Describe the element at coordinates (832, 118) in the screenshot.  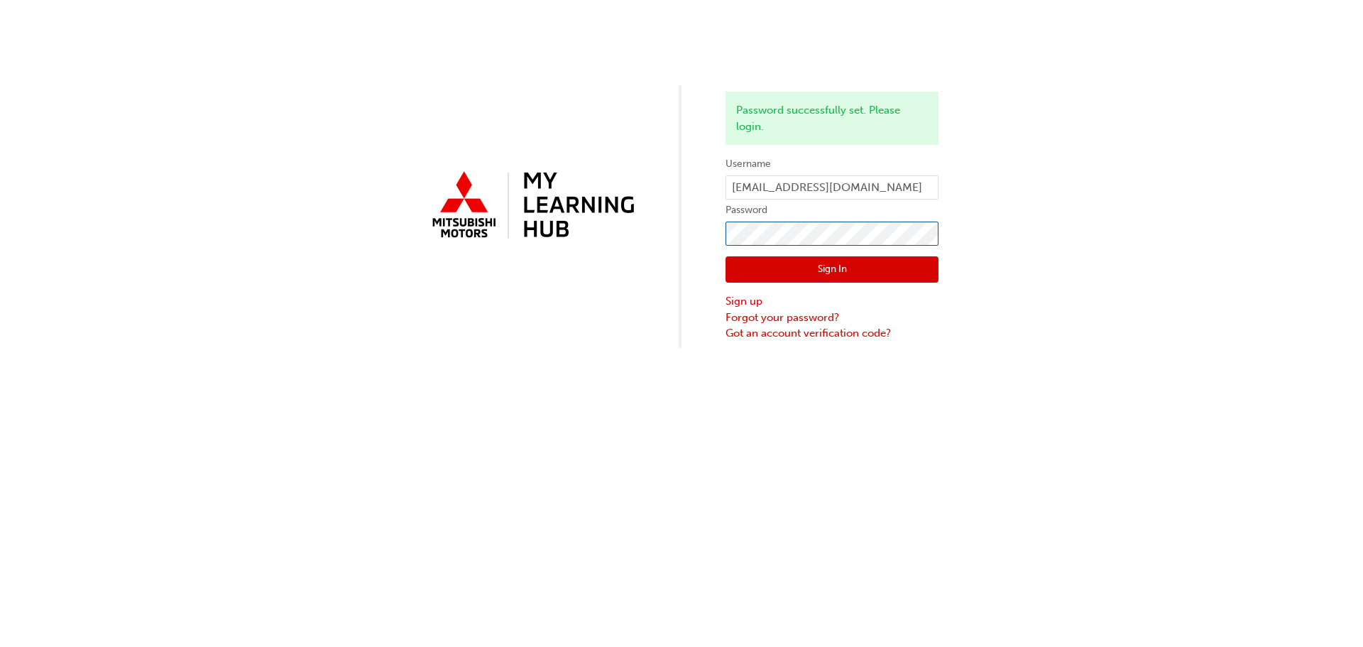
I see `div: Password successfully set. Please login.` at that location.